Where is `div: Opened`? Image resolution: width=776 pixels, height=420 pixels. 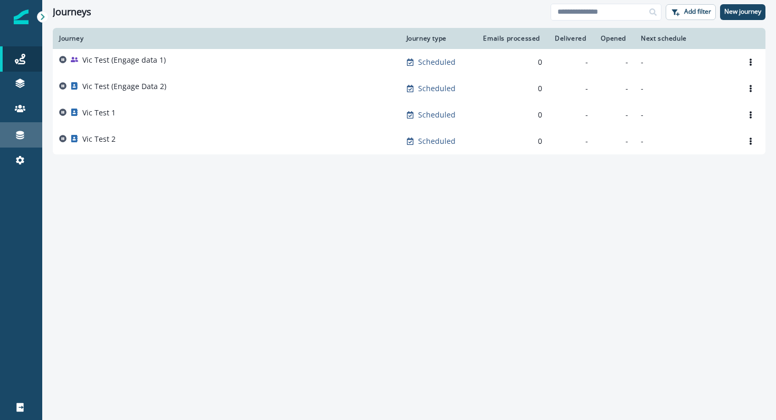 div: Opened is located at coordinates (614, 39).